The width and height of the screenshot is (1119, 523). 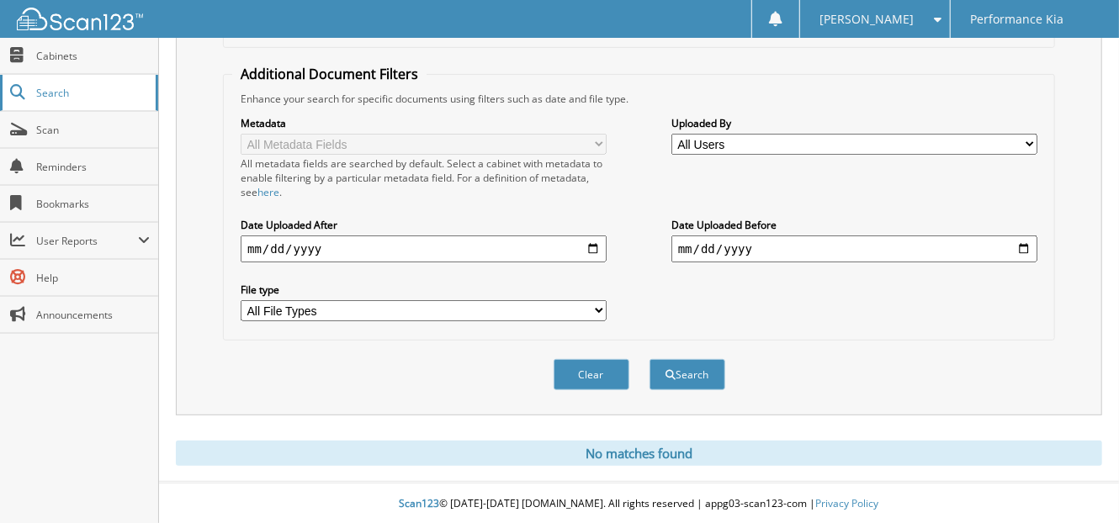 I want to click on span: Scan, so click(x=93, y=130).